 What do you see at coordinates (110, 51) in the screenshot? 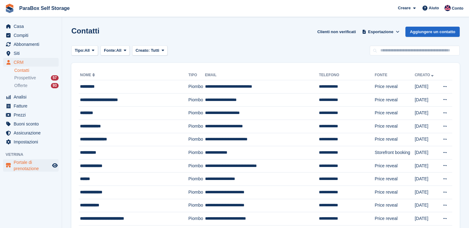
I see `span: Fonte:` at bounding box center [110, 51].